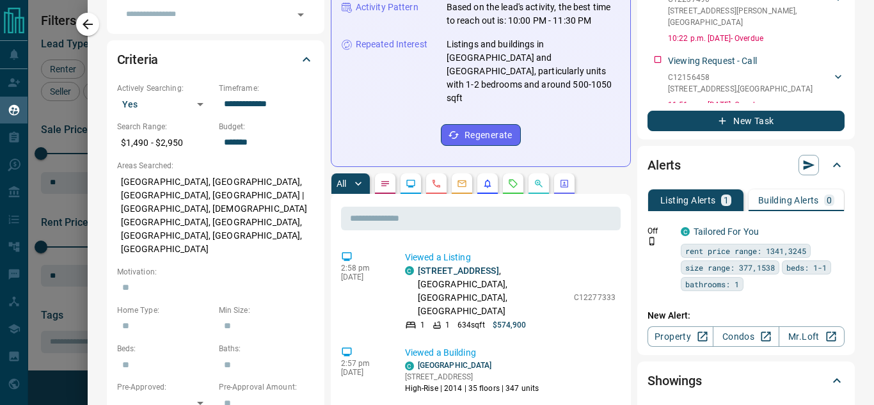 The image size is (874, 405). Describe the element at coordinates (216, 272) in the screenshot. I see `p: Motivation:` at that location.